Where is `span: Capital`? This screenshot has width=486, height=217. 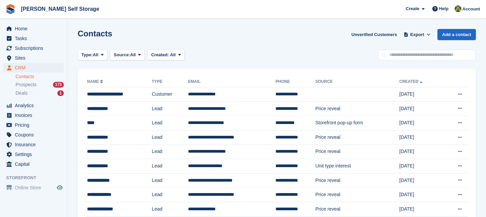
span: Capital is located at coordinates (35, 164).